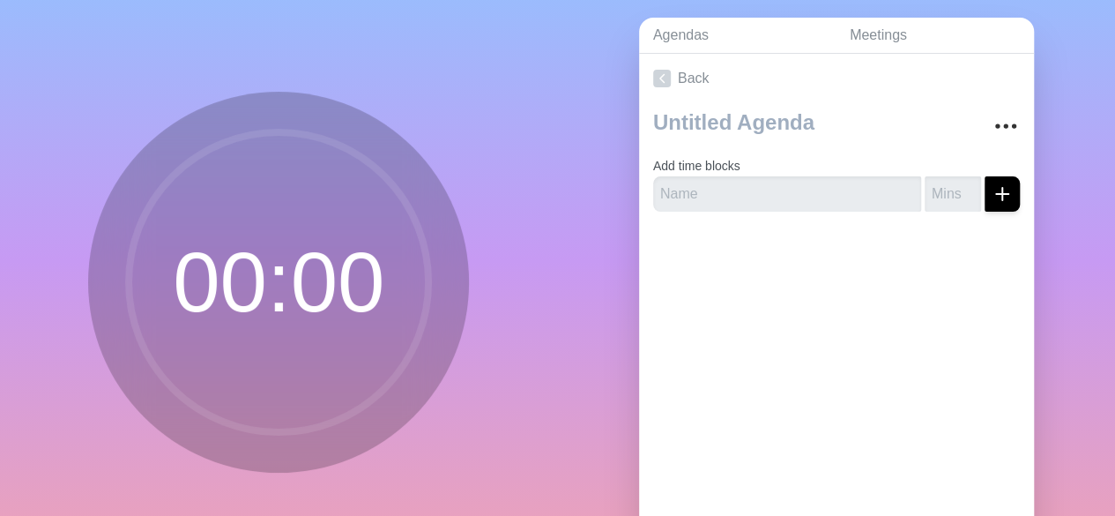  What do you see at coordinates (934, 35) in the screenshot?
I see `a: Meetings` at bounding box center [934, 35].